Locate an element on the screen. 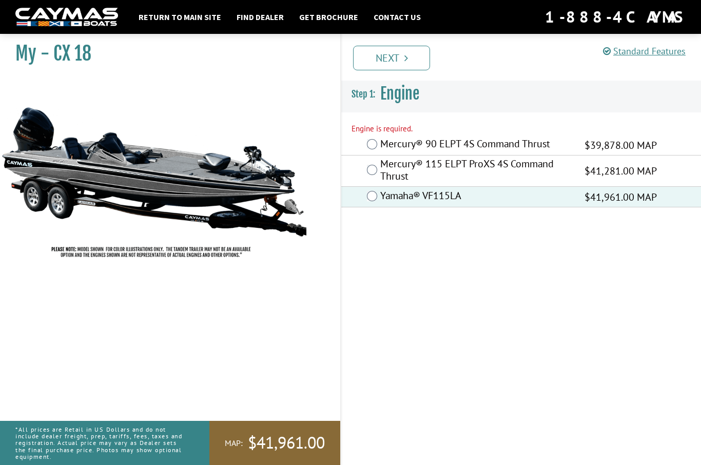 This screenshot has width=701, height=465. a: Find Dealer is located at coordinates (260, 17).